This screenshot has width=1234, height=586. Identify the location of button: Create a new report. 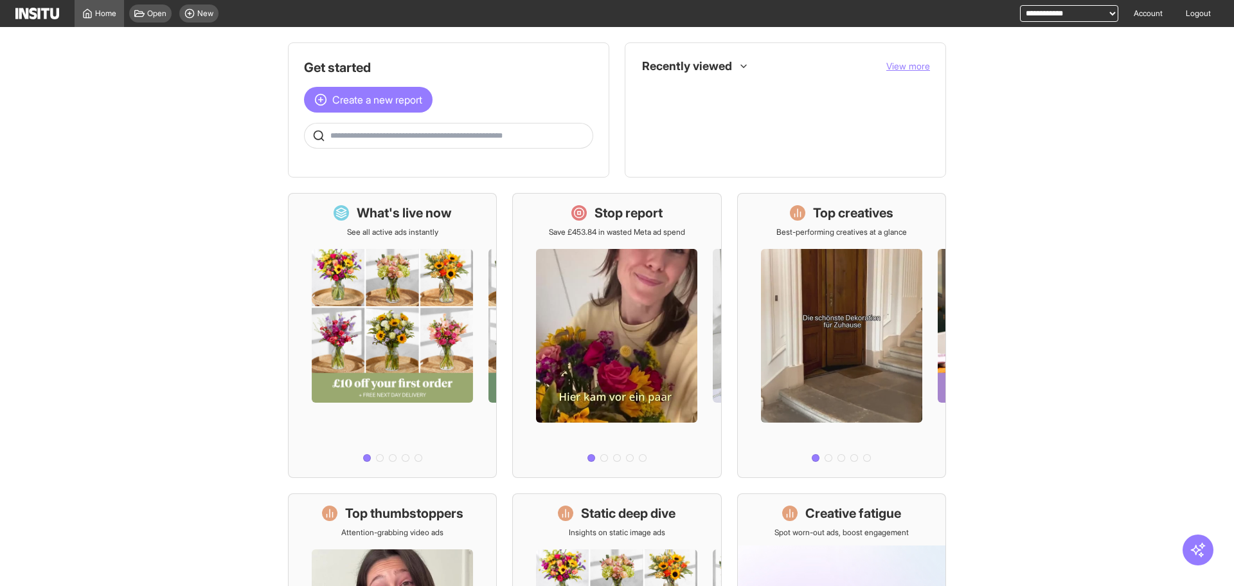
(368, 100).